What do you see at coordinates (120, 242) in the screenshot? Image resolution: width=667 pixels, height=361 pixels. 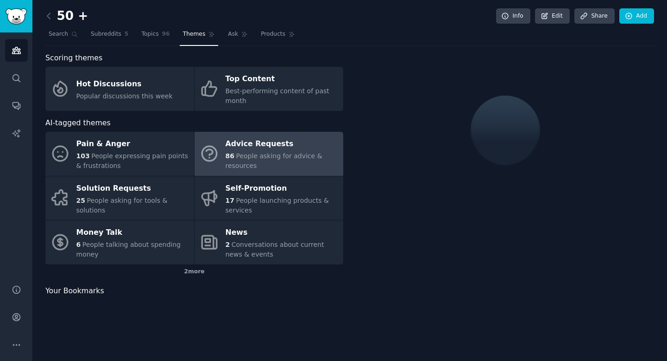 I see `a: Money Talk6People talking about spending money` at bounding box center [120, 242].